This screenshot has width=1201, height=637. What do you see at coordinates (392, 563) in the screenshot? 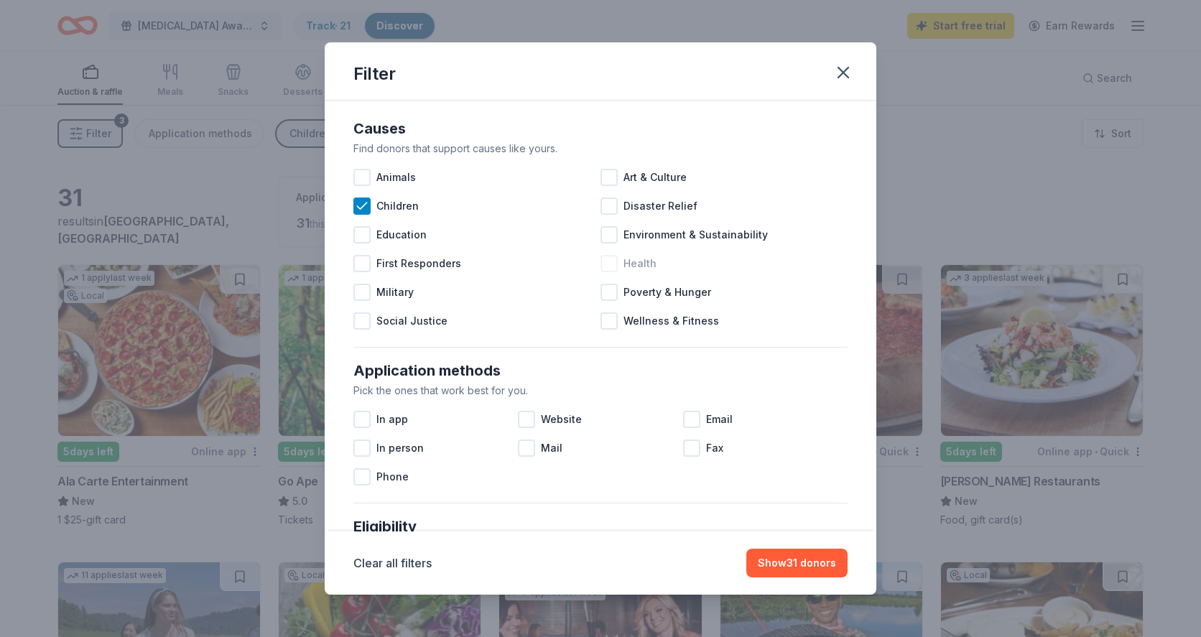
I see `button: Clear all filters` at bounding box center [392, 563].